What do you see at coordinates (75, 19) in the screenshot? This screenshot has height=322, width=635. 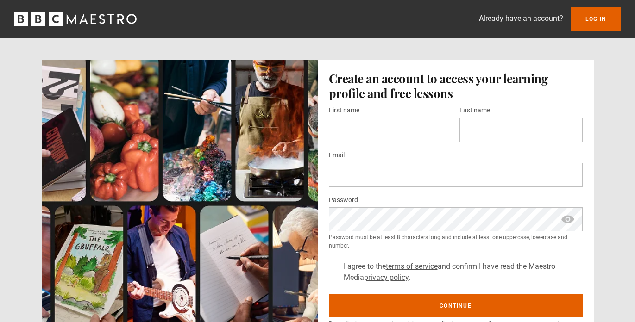 I see `svg: BBC Maestro` at bounding box center [75, 19].